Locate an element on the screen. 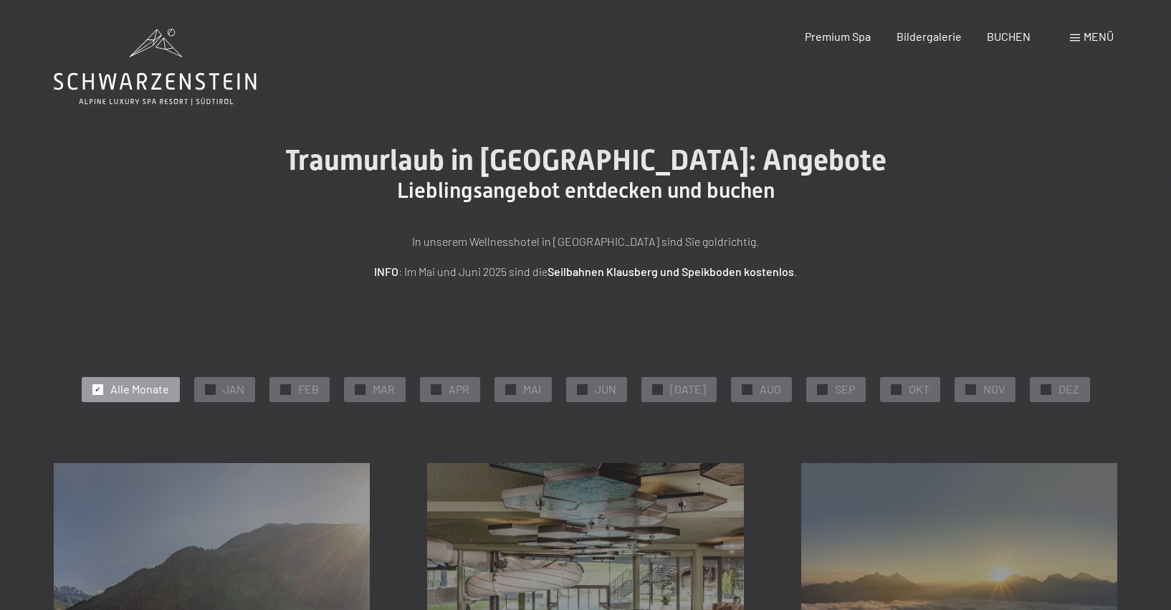  span: OKT is located at coordinates (919, 389).